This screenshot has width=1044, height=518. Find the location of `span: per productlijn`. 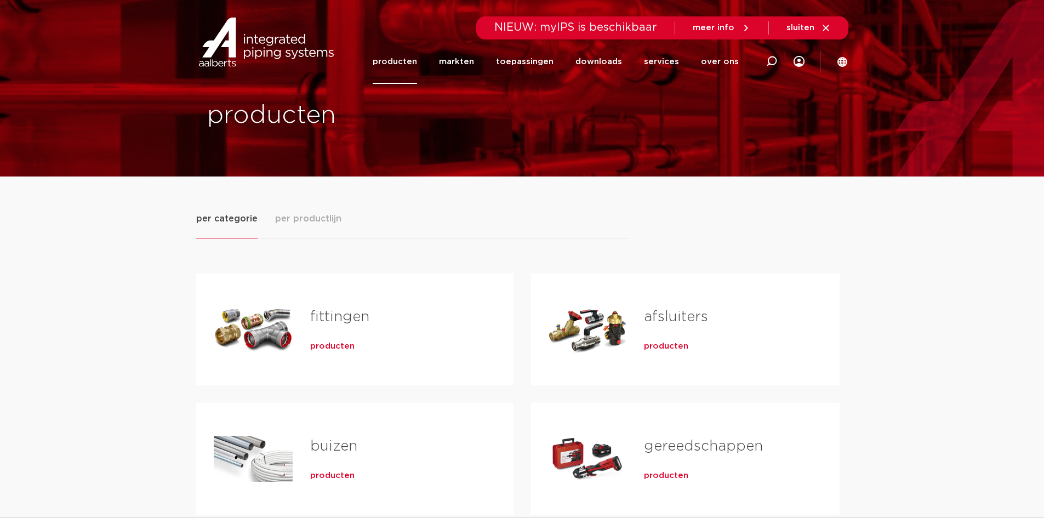

span: per productlijn is located at coordinates (308, 219).